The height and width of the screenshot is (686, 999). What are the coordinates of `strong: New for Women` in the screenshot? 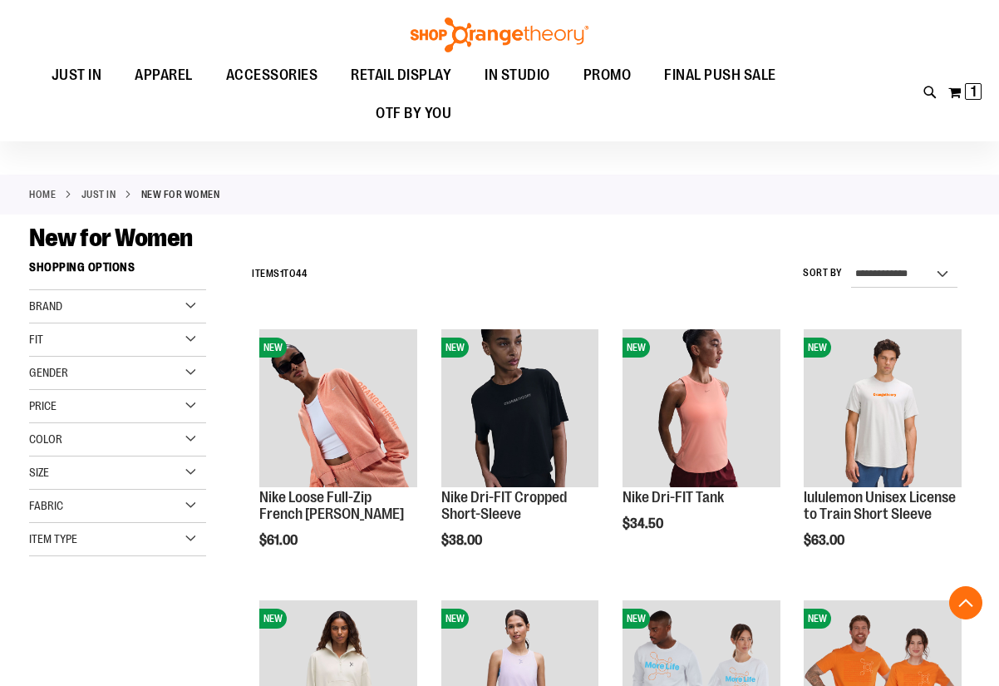 It's located at (180, 195).